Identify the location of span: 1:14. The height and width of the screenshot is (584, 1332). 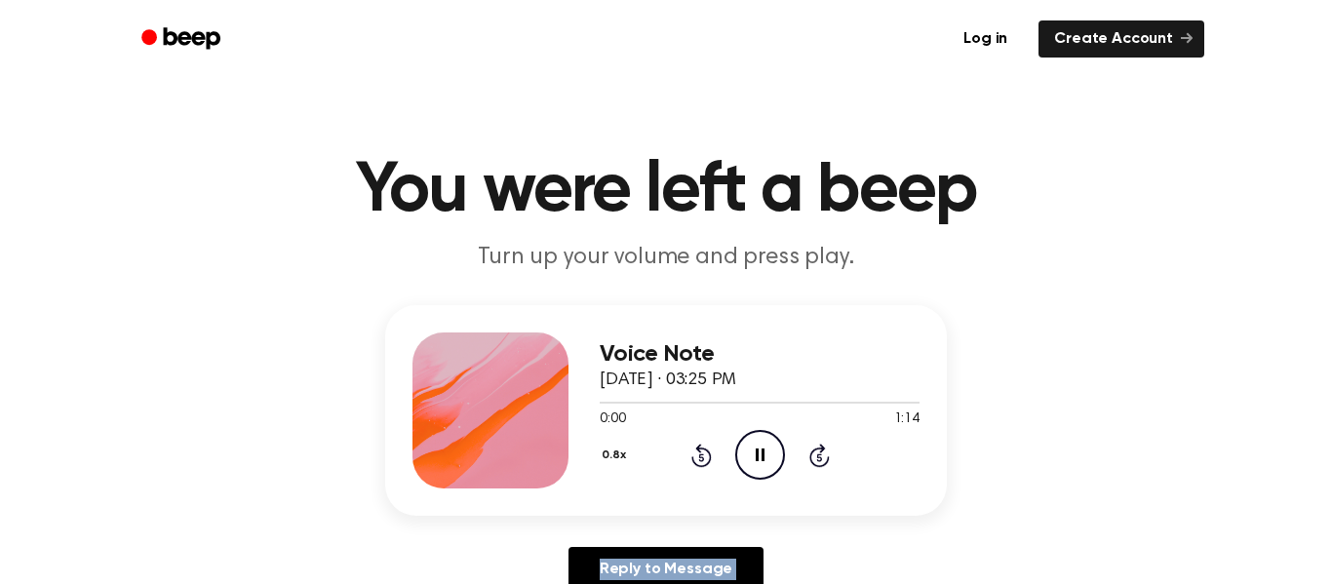
(907, 419).